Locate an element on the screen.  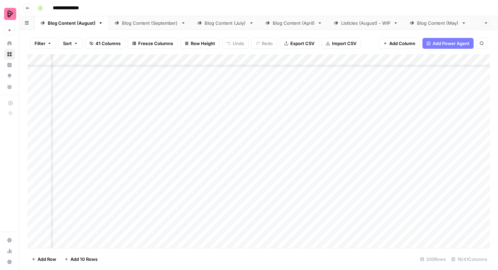
a: Listicles (August) - WIP is located at coordinates (366, 23).